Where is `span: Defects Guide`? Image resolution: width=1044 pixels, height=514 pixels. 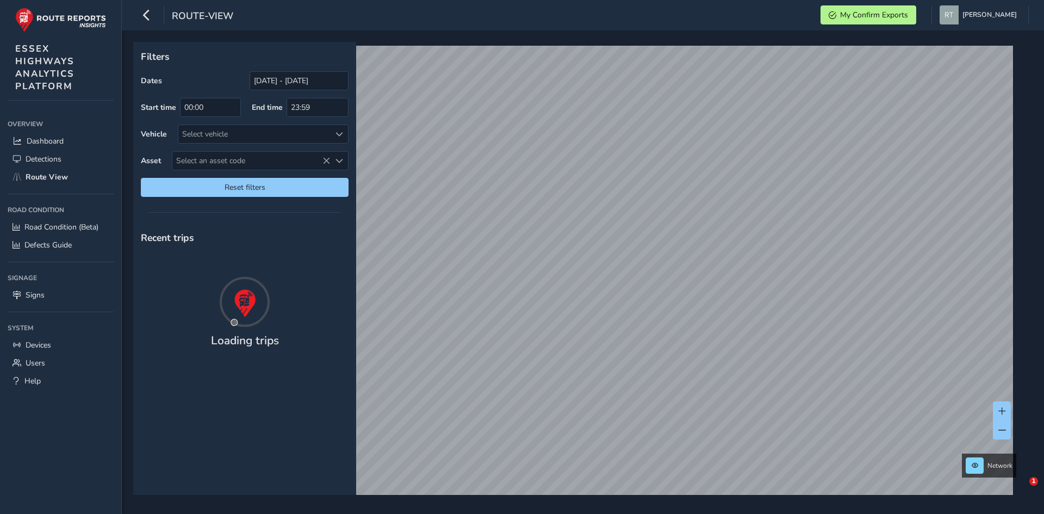
span: Defects Guide is located at coordinates (48, 245).